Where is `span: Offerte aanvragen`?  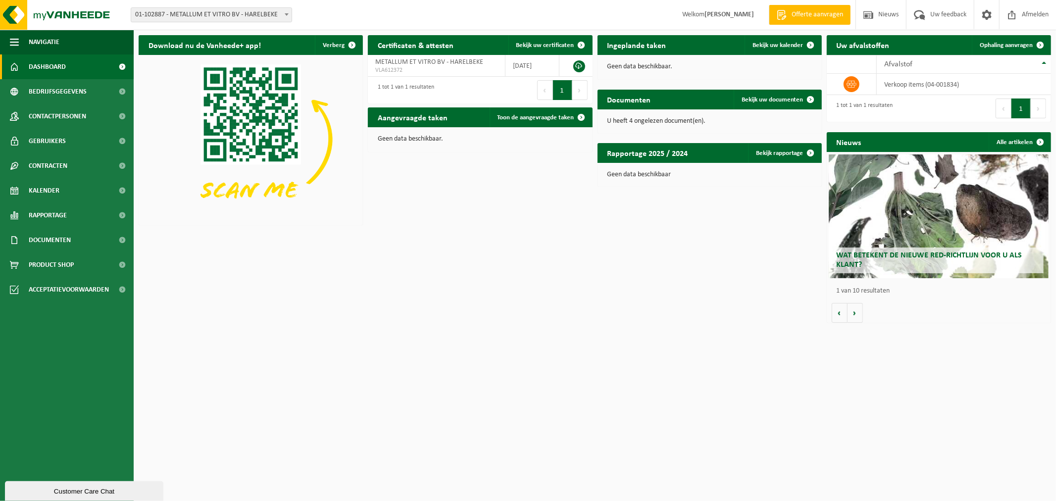
span: Offerte aanvragen is located at coordinates (817, 15).